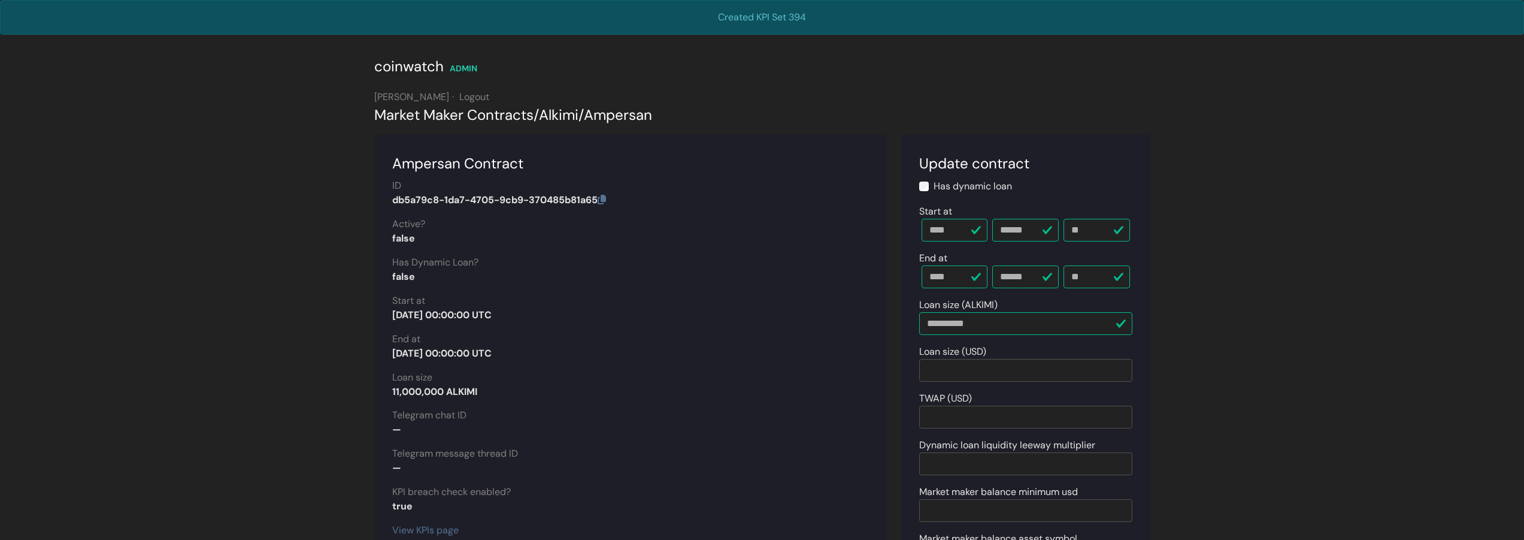  What do you see at coordinates (396, 186) in the screenshot?
I see `label: ID` at bounding box center [396, 186].